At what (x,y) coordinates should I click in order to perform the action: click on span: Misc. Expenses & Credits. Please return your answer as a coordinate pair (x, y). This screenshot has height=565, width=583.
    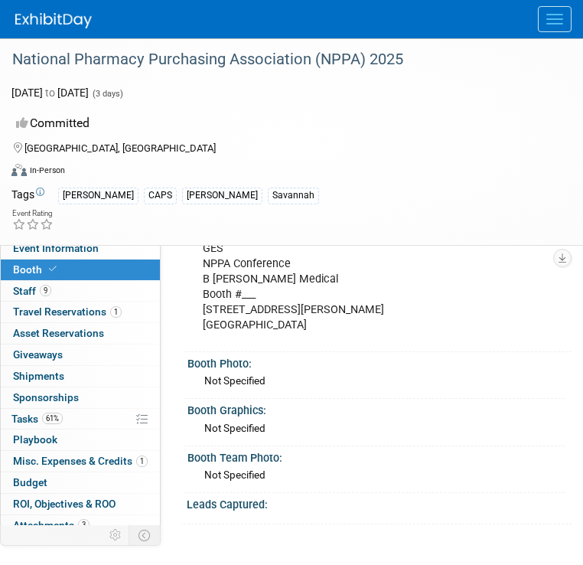
    Looking at the image, I should click on (80, 461).